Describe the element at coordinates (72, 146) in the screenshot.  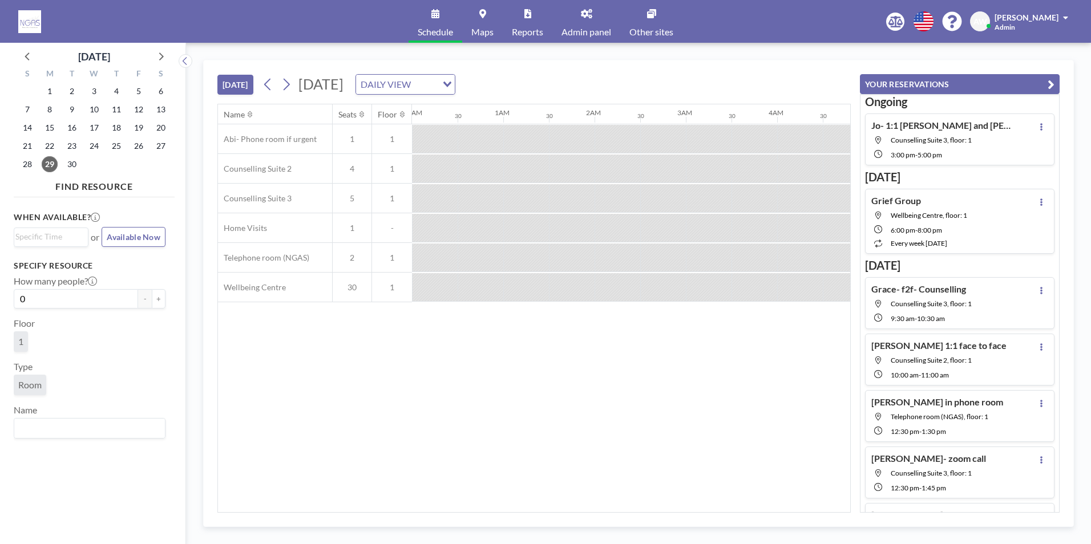
I see `span: Tuesday, September 23, 2025` at that location.